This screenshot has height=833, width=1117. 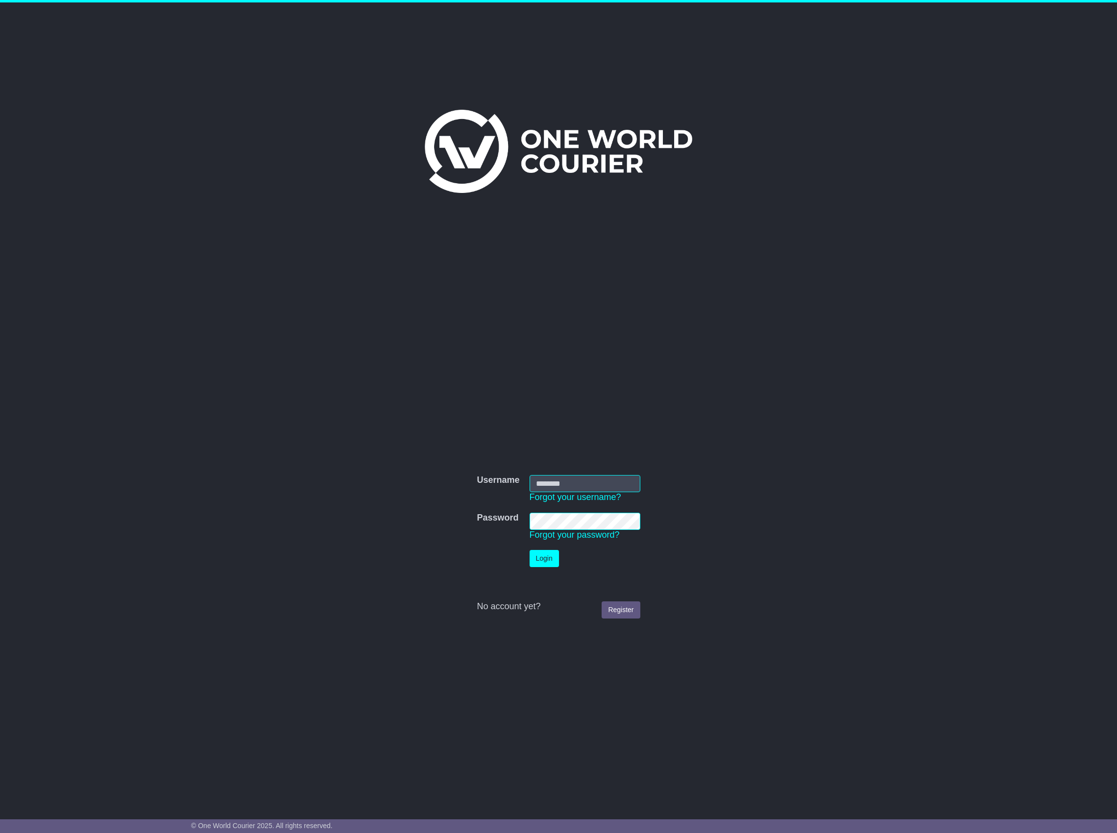 What do you see at coordinates (498, 481) in the screenshot?
I see `label: Username` at bounding box center [498, 481].